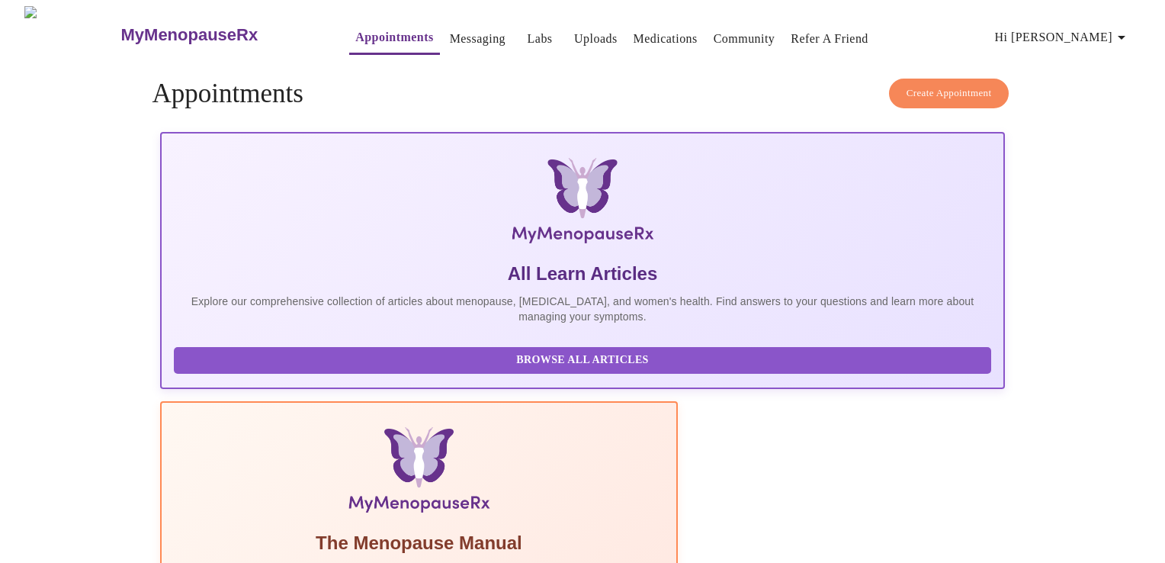  I want to click on h4: Appointments, so click(583, 94).